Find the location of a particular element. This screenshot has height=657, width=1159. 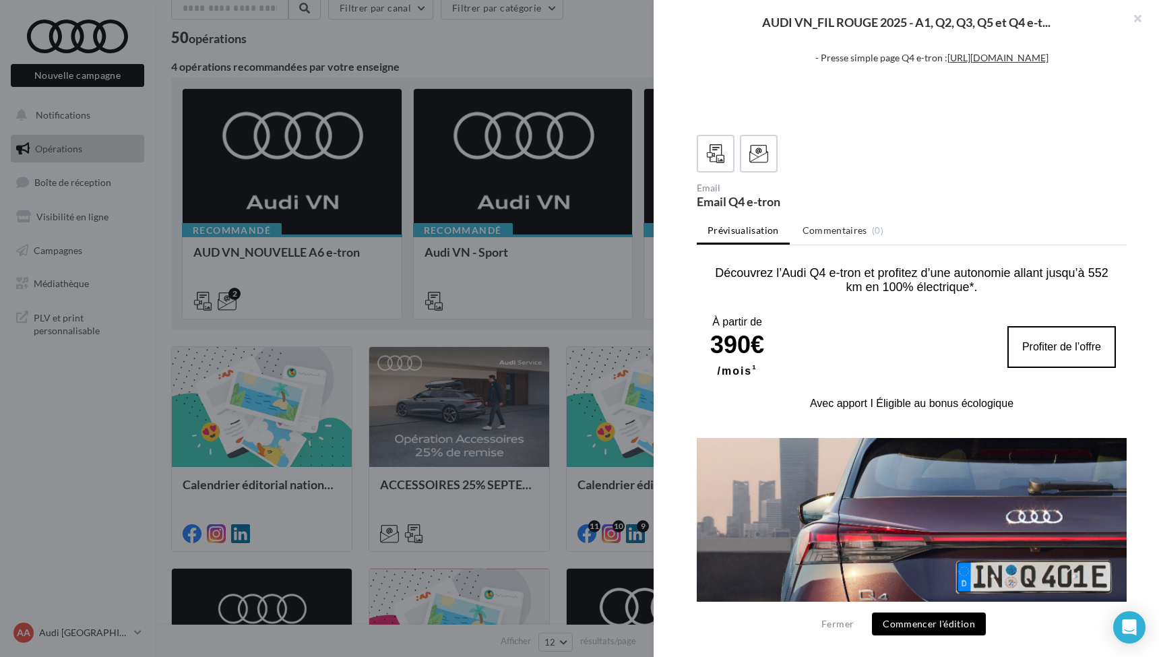

span: 1 is located at coordinates (57, 100).